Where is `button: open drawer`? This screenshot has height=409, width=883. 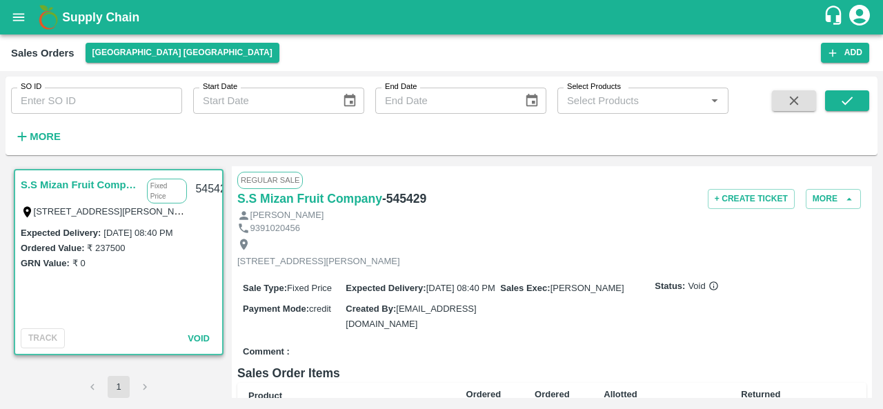
button: open drawer is located at coordinates (19, 17).